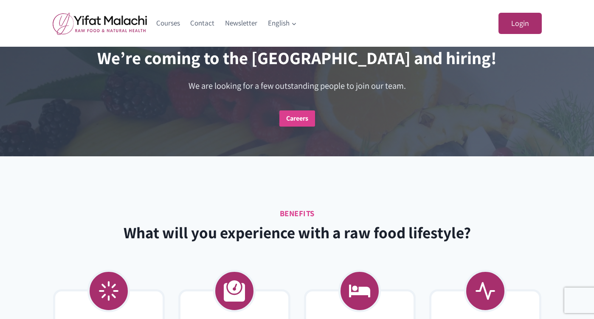 The image size is (594, 319). Describe the element at coordinates (297, 118) in the screenshot. I see `strong: Careers` at that location.